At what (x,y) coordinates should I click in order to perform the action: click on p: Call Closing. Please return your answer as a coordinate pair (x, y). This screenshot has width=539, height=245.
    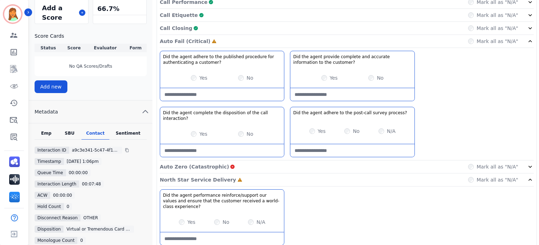
    Looking at the image, I should click on (176, 28).